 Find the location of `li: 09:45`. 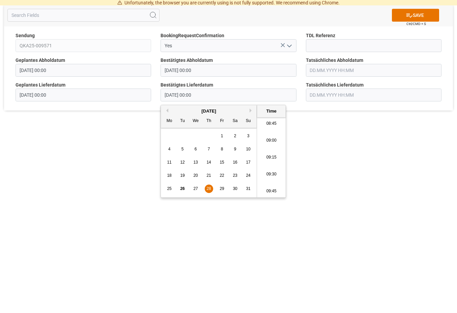

li: 09:45 is located at coordinates (271, 191).